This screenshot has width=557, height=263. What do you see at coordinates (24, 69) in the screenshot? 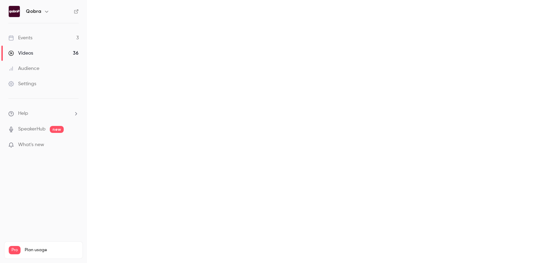
I see `div: Audience` at bounding box center [24, 69].